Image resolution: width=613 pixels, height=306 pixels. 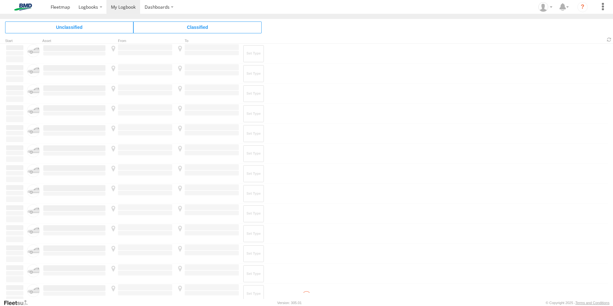 I want to click on div: Tony Tanna, so click(x=545, y=7).